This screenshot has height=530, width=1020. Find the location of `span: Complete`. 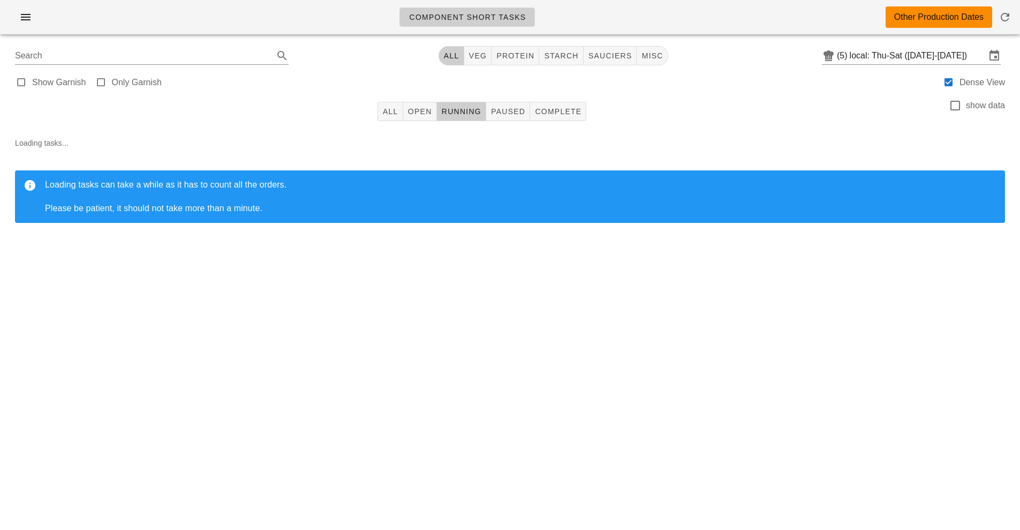

span: Complete is located at coordinates (558, 111).